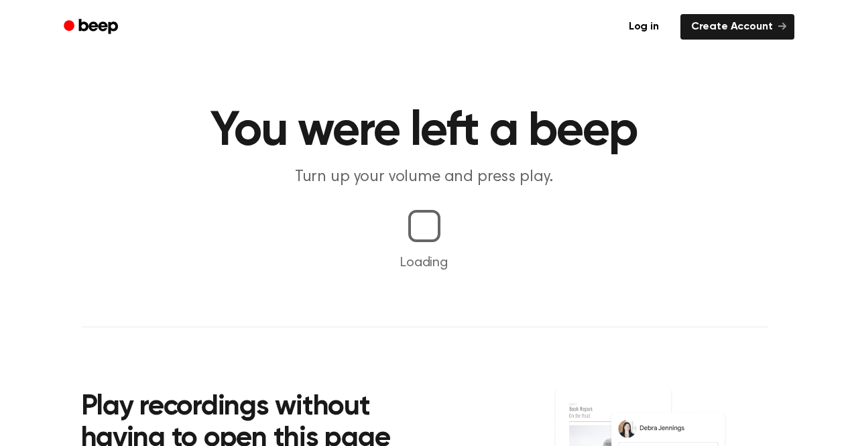 The height and width of the screenshot is (446, 848). What do you see at coordinates (424, 131) in the screenshot?
I see `h1: You were left a beep` at bounding box center [424, 131].